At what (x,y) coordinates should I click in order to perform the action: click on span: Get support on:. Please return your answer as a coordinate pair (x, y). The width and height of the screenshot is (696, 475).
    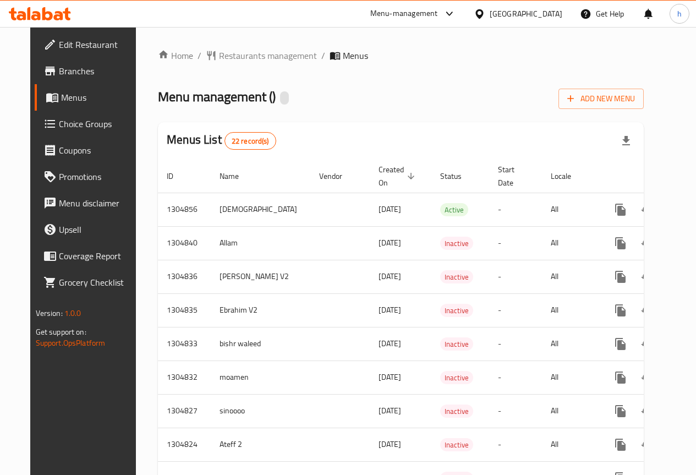
    Looking at the image, I should click on (61, 332).